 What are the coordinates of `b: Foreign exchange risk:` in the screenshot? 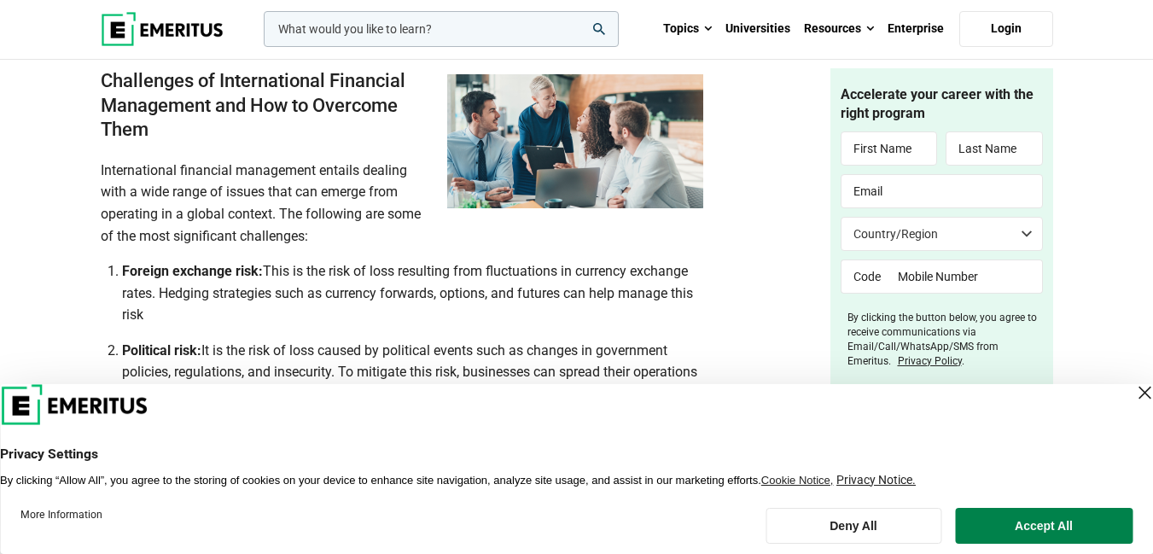 It's located at (192, 270).